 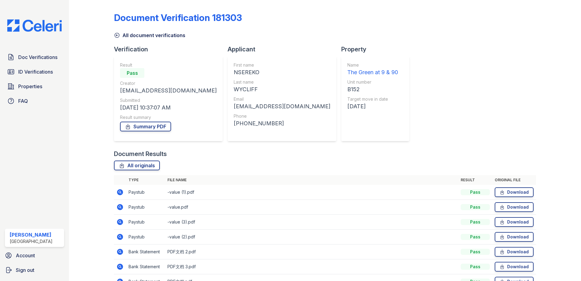 I want to click on div: Applicant, so click(x=285, y=49).